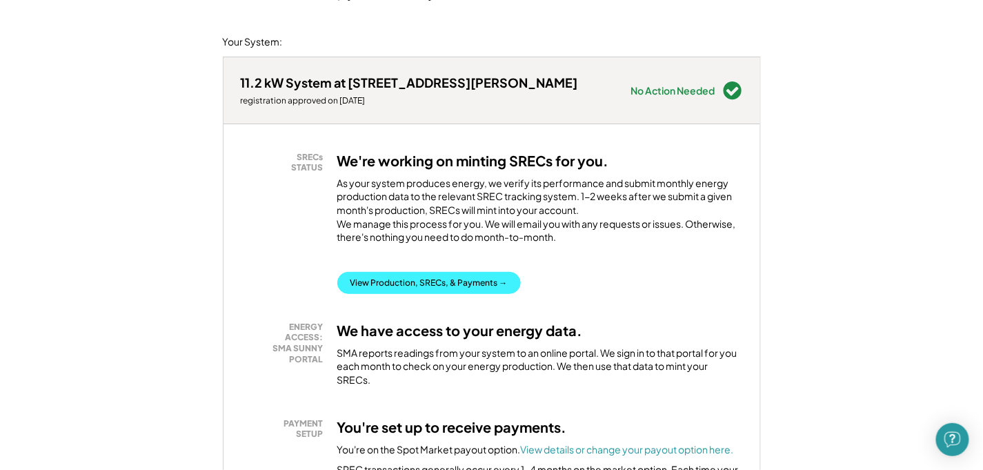 This screenshot has width=983, height=470. I want to click on div: As your system produces energy, we verify its performance and submit monthly energy production da..., so click(540, 214).